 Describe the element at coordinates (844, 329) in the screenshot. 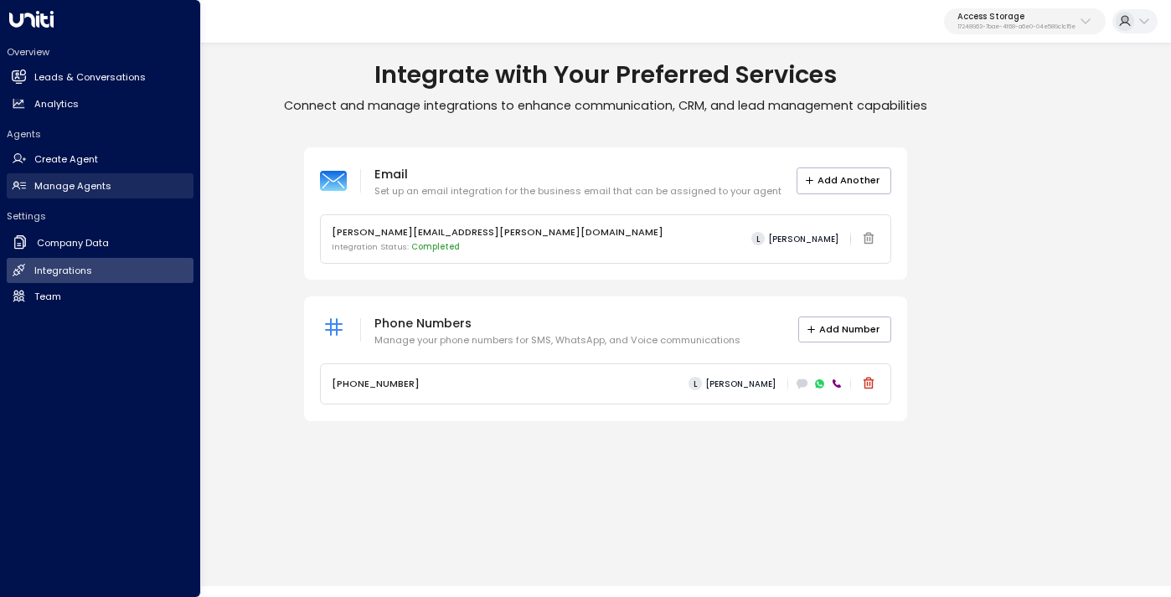

I see `button: Add Number` at that location.